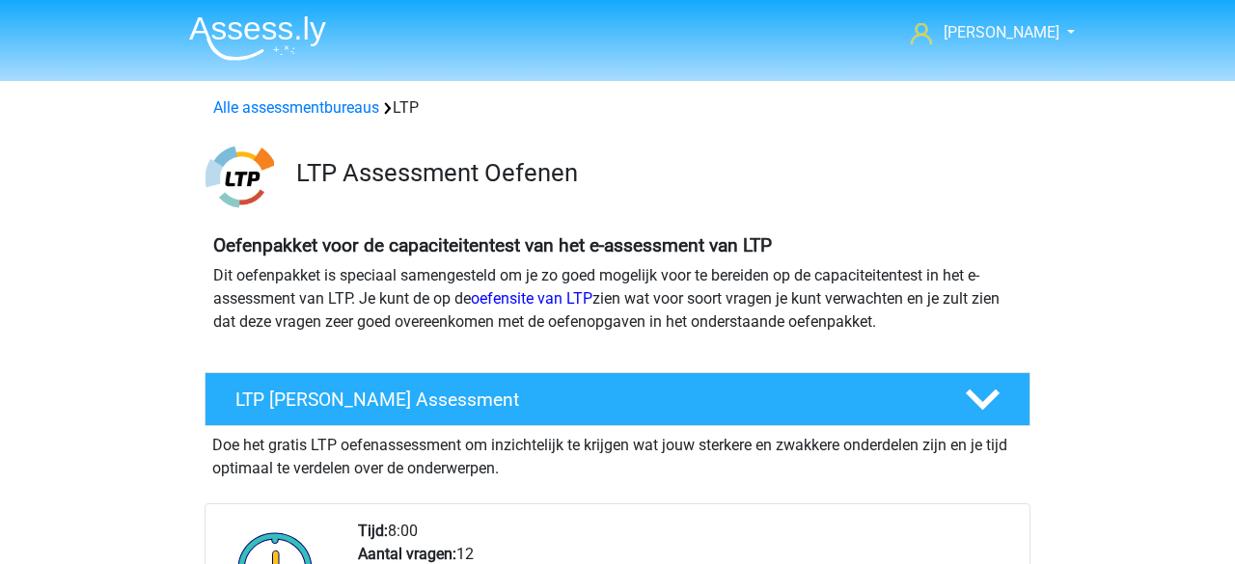 This screenshot has height=564, width=1235. Describe the element at coordinates (296, 107) in the screenshot. I see `a: Alle assessmentbureaus` at that location.